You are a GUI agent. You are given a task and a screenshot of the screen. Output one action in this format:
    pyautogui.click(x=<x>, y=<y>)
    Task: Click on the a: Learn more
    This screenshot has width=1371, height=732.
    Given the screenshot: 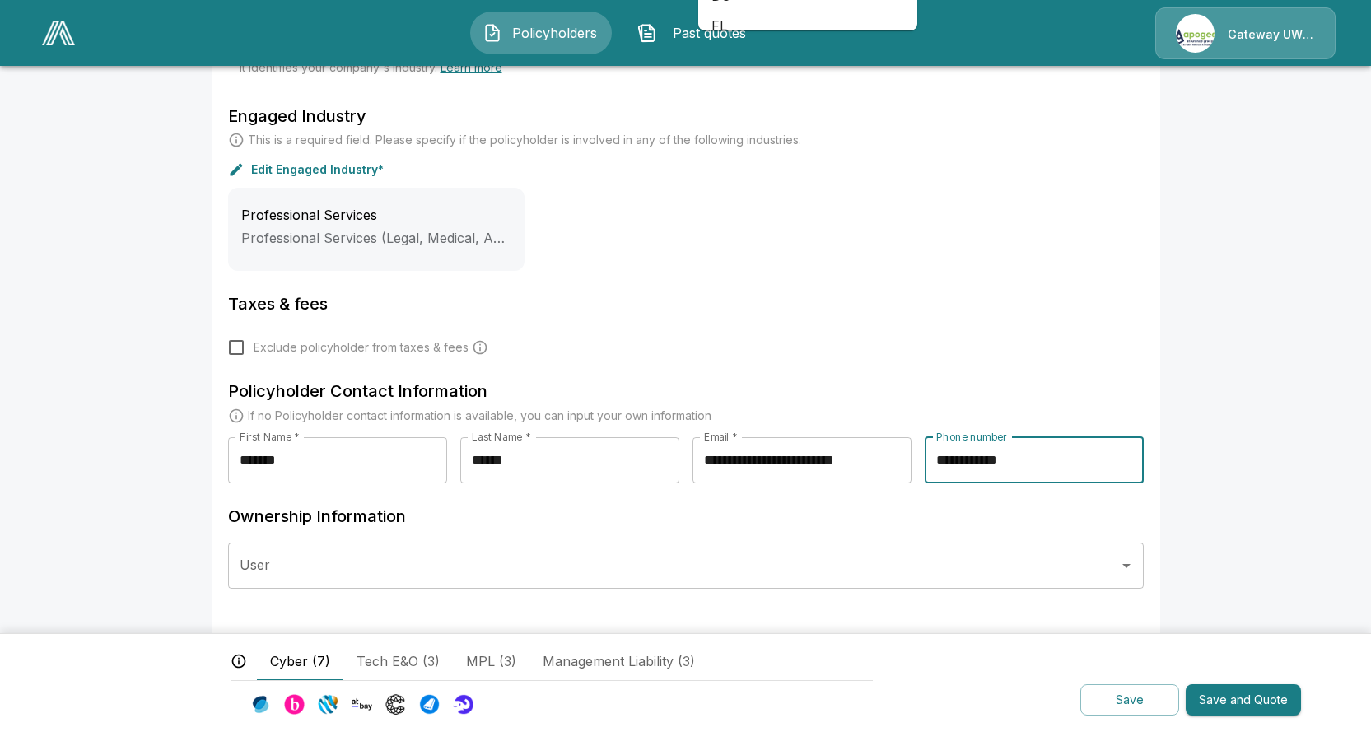 What is the action you would take?
    pyautogui.click(x=471, y=67)
    